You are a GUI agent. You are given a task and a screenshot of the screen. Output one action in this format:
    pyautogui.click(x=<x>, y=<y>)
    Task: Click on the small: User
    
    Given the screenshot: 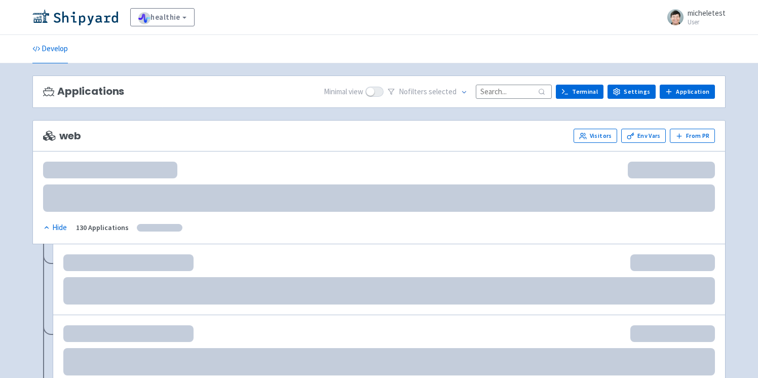 What is the action you would take?
    pyautogui.click(x=706, y=22)
    